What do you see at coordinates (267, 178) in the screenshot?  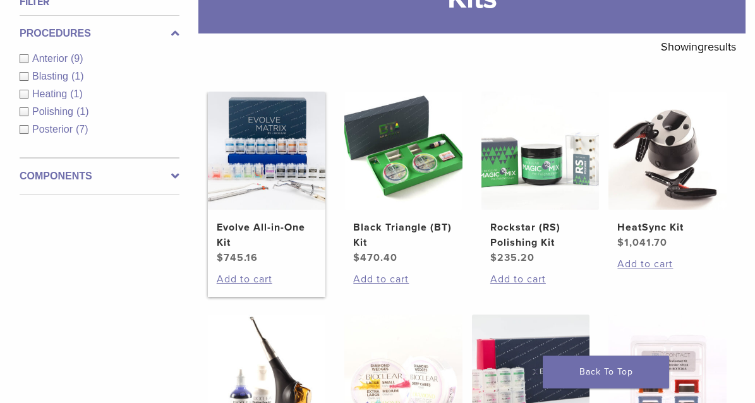 I see `a: Evolve All-in-One KitEvolve All-in-One Kit $745.16` at bounding box center [267, 178].